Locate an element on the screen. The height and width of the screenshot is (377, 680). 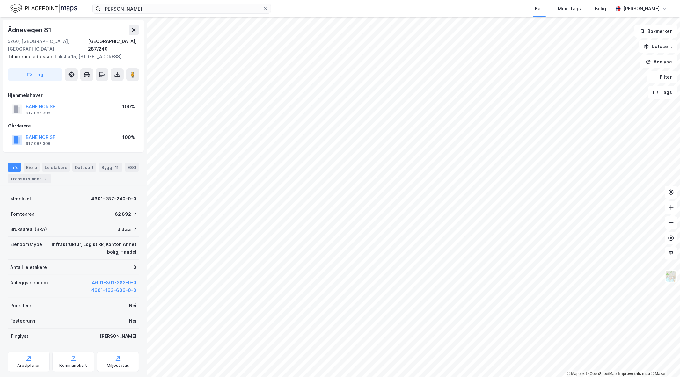
div: Kart is located at coordinates (540, 9).